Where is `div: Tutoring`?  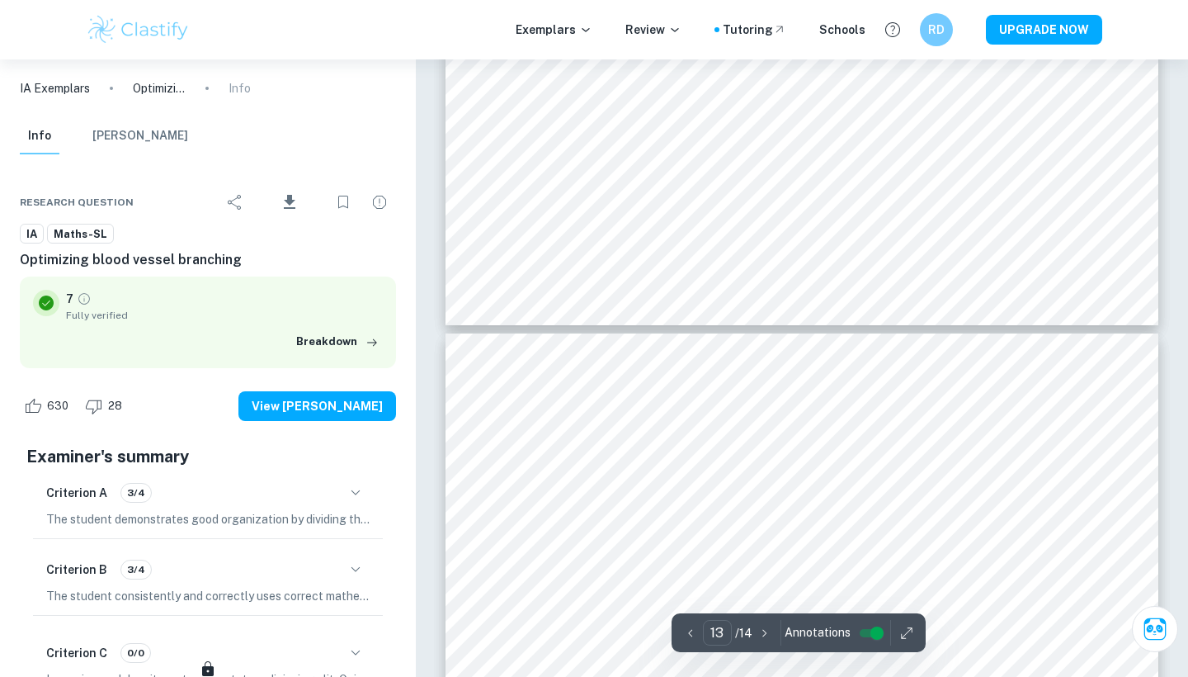 div: Tutoring is located at coordinates (754, 30).